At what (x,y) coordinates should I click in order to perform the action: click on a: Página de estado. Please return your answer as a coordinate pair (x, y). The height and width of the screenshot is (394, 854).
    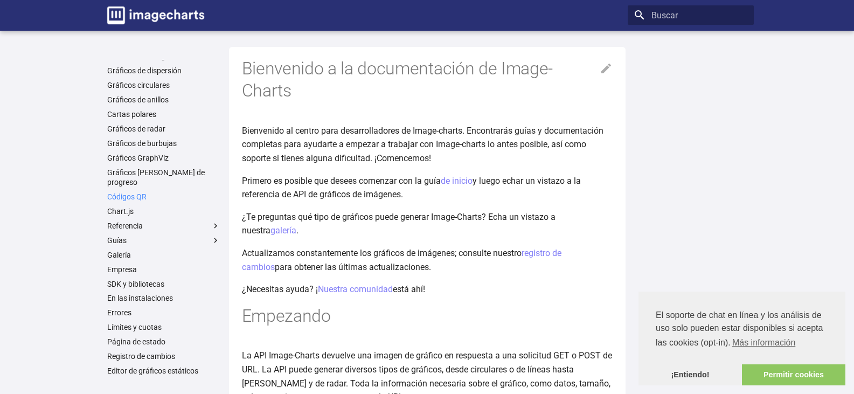
    Looking at the image, I should click on (164, 342).